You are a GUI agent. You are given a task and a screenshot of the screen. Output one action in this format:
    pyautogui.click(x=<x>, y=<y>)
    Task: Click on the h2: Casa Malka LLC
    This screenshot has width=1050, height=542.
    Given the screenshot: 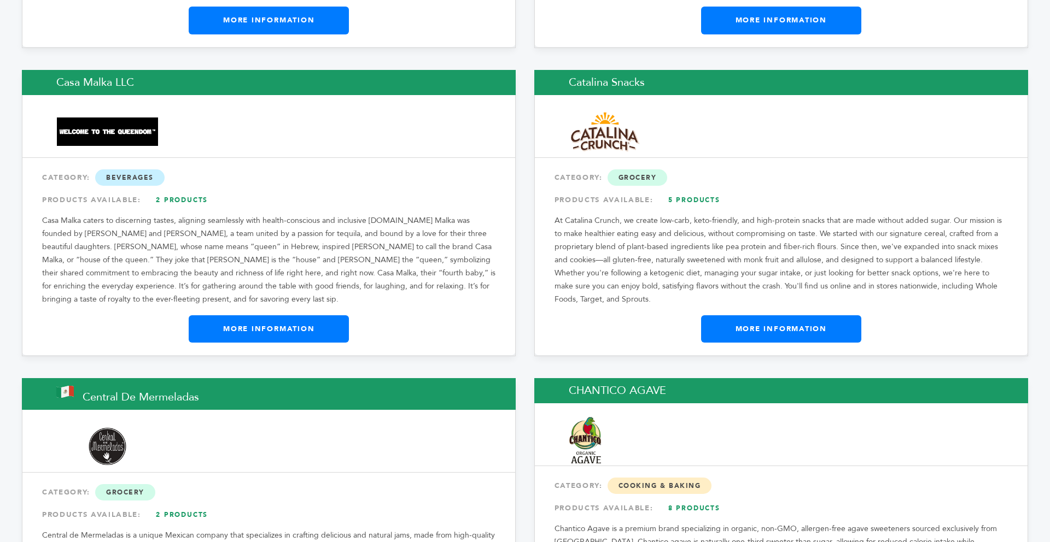 What is the action you would take?
    pyautogui.click(x=268, y=83)
    